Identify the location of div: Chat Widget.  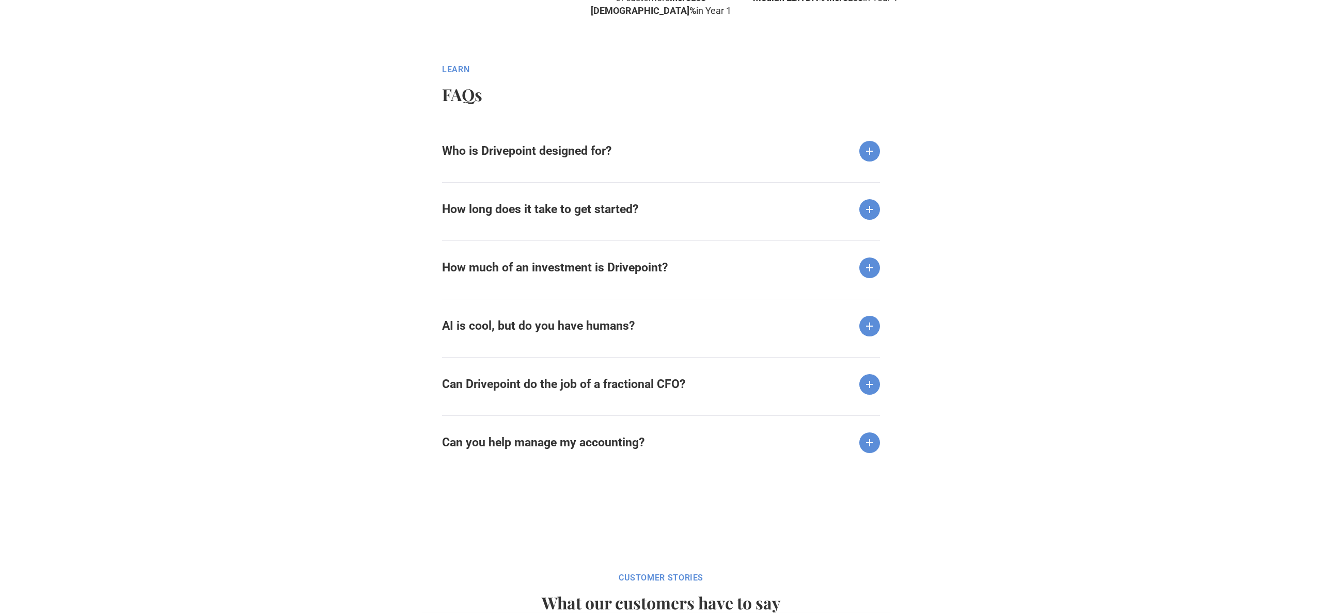
(1229, 553).